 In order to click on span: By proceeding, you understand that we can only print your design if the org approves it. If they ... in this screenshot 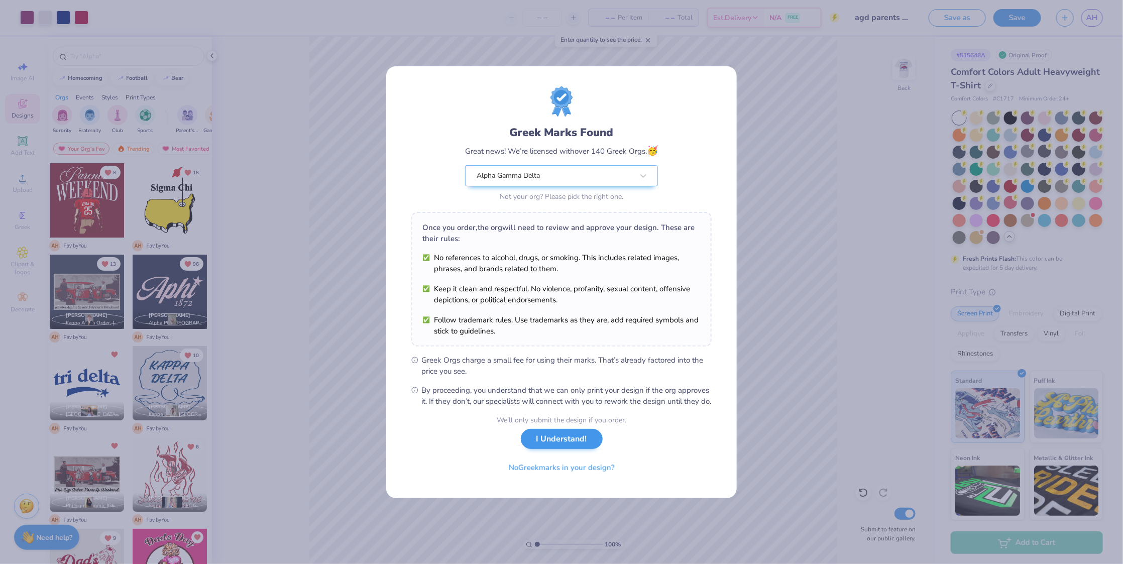, I will do `click(566, 396)`.